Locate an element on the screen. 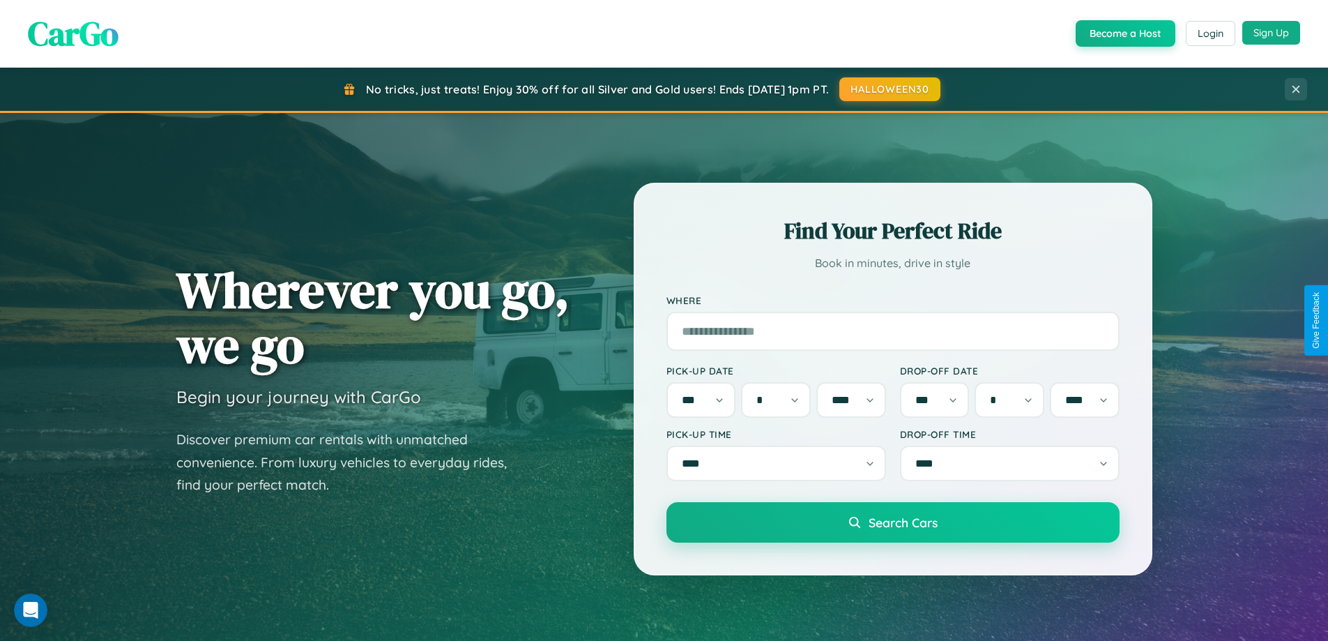 Image resolution: width=1328 pixels, height=641 pixels. label: Drop-off Time is located at coordinates (1009, 434).